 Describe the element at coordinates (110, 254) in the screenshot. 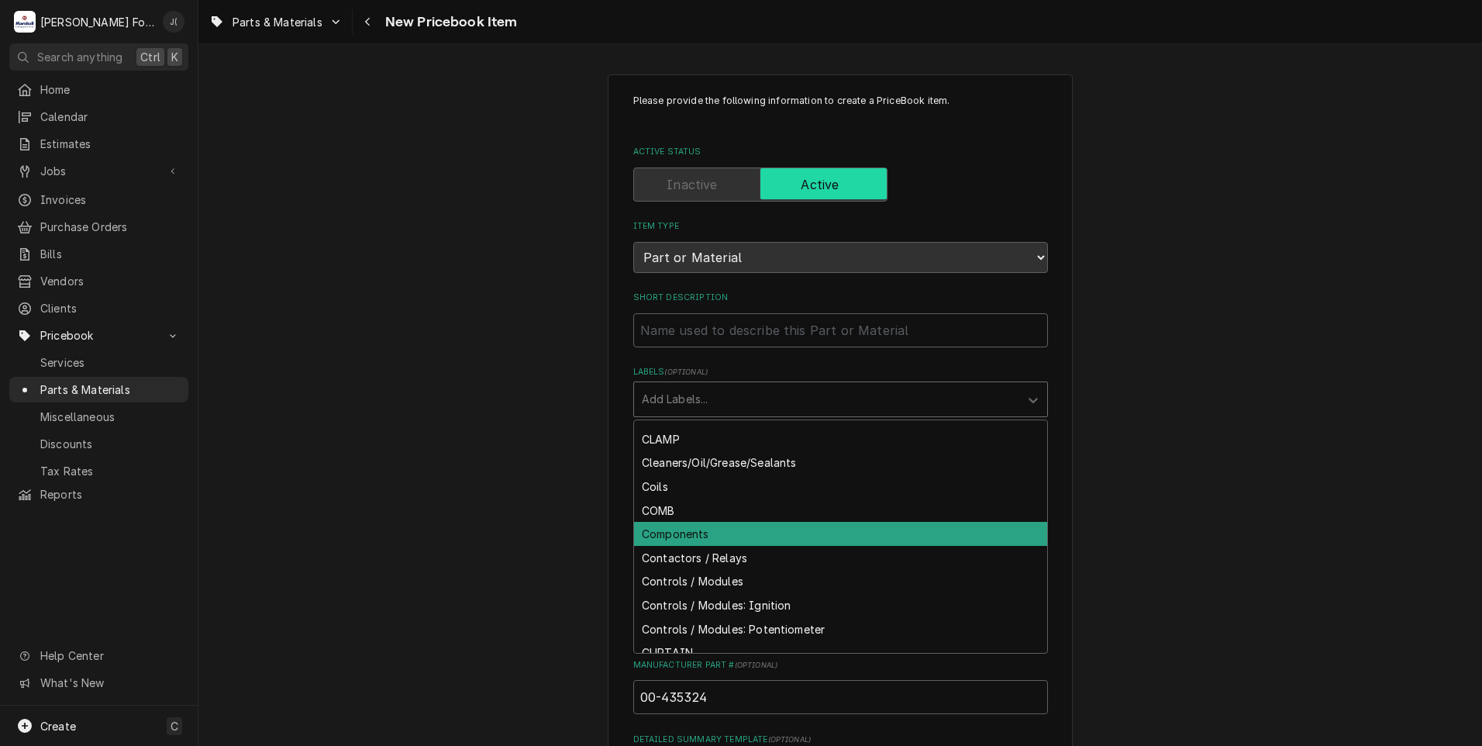

I see `span: Bills` at that location.